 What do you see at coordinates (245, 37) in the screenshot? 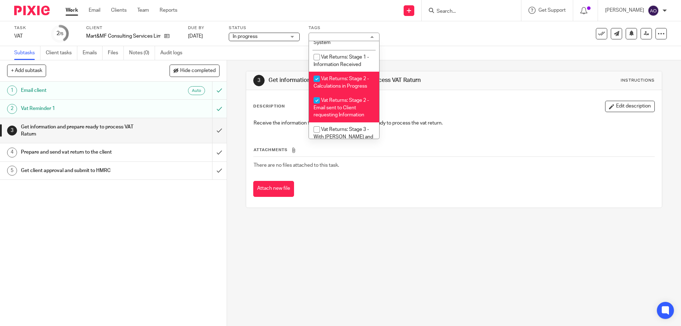
I see `span: In progress` at bounding box center [245, 37].